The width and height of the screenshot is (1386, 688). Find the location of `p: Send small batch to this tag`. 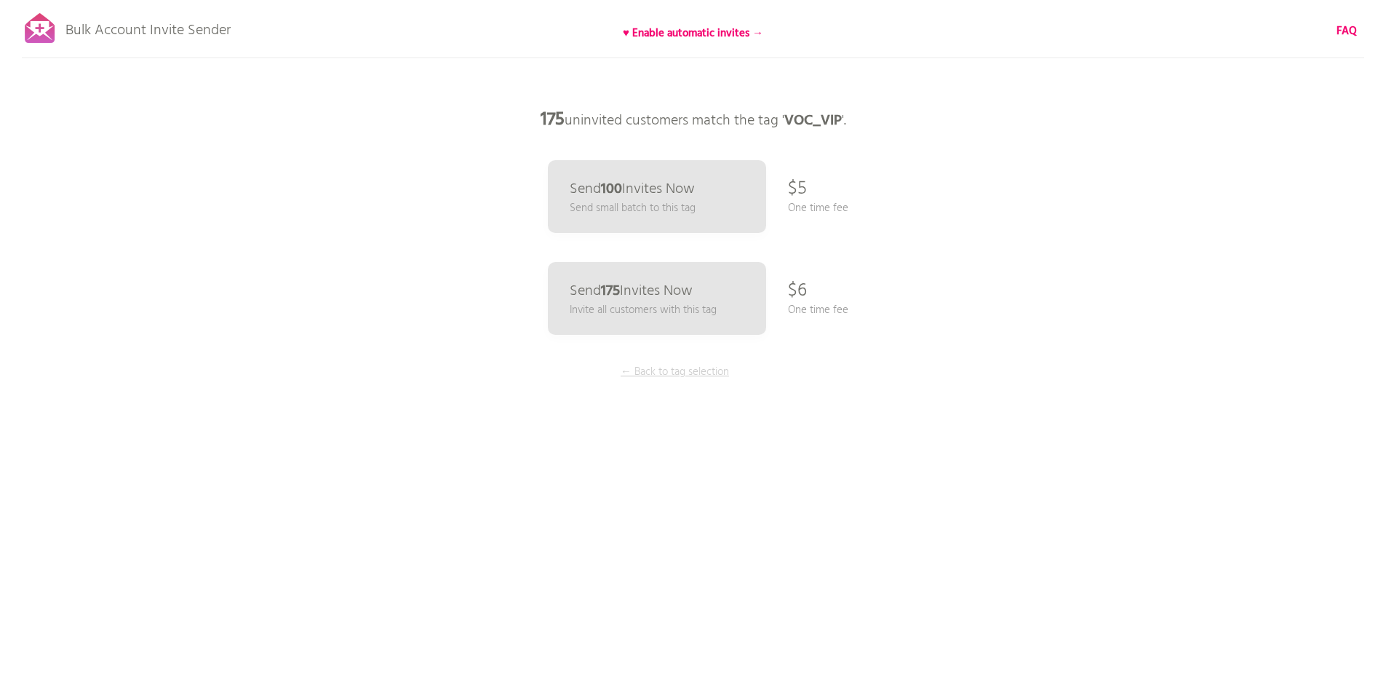

p: Send small batch to this tag is located at coordinates (632, 208).